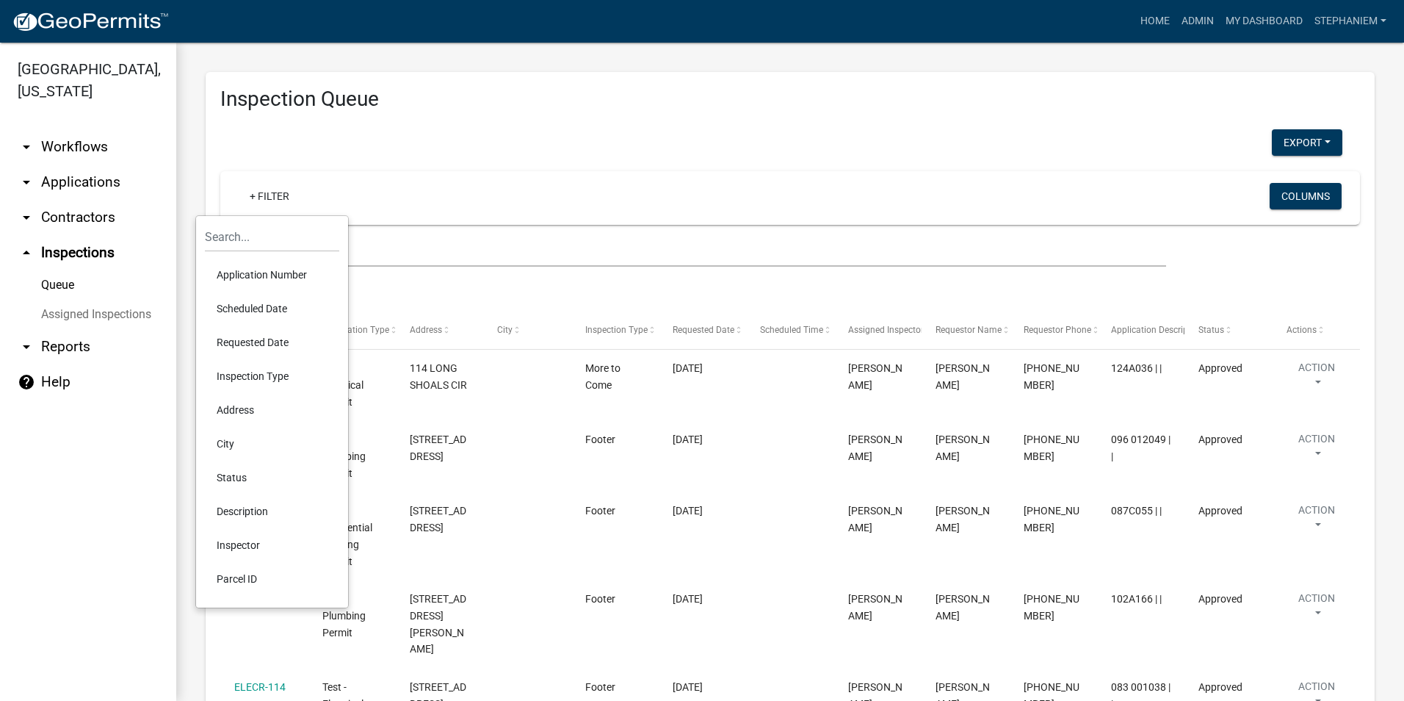 This screenshot has height=701, width=1404. I want to click on span: 102A166 | |, so click(1136, 599).